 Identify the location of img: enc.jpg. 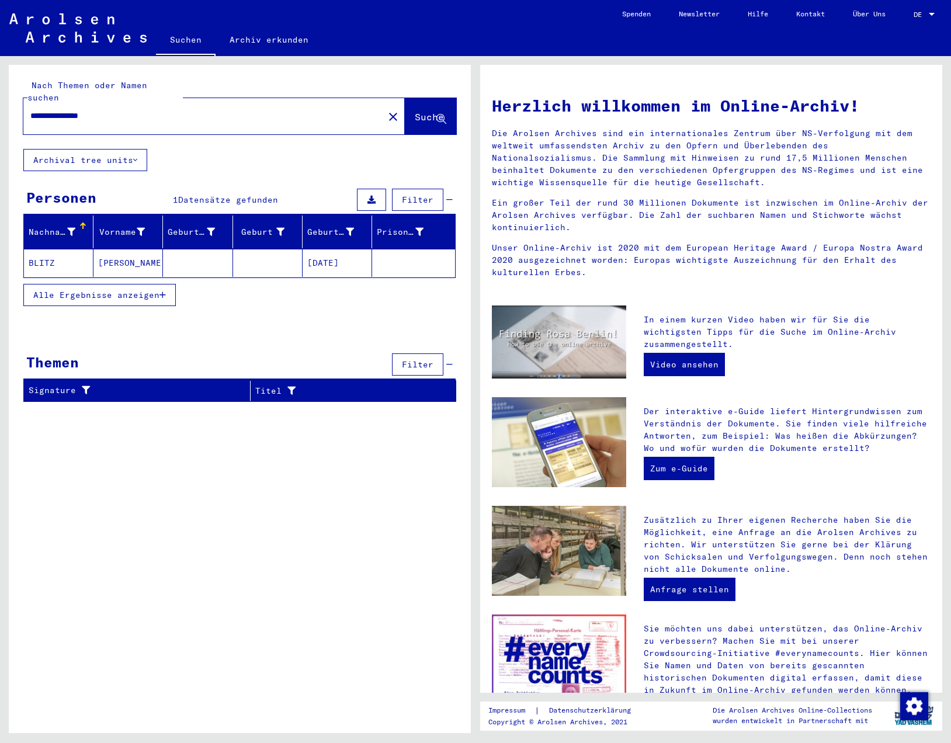
(559, 662).